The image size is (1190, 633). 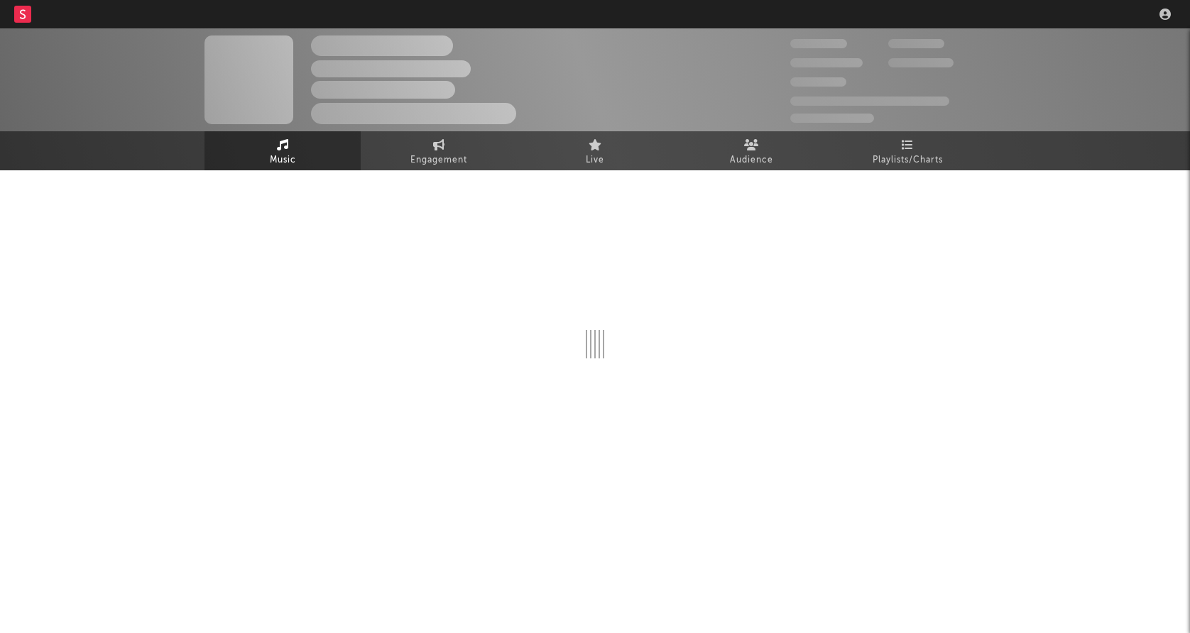 I want to click on span: Audience, so click(x=751, y=160).